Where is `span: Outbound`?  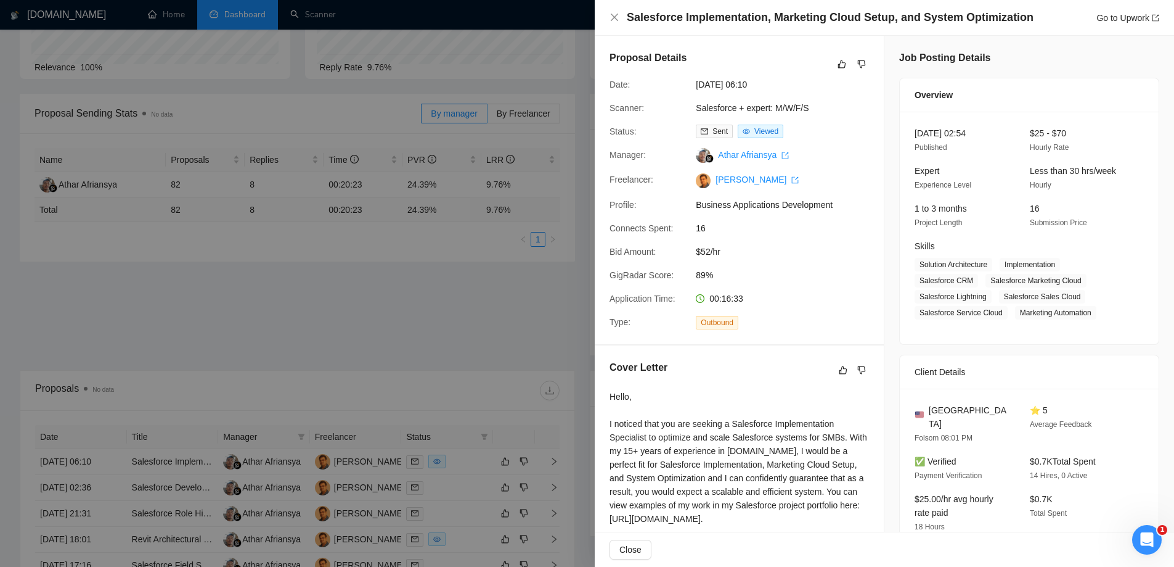 span: Outbound is located at coordinates (717, 322).